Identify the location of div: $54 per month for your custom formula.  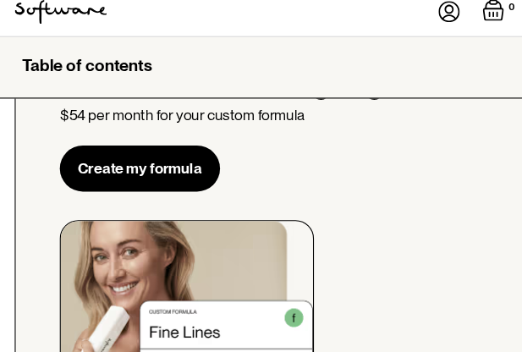
(167, 116).